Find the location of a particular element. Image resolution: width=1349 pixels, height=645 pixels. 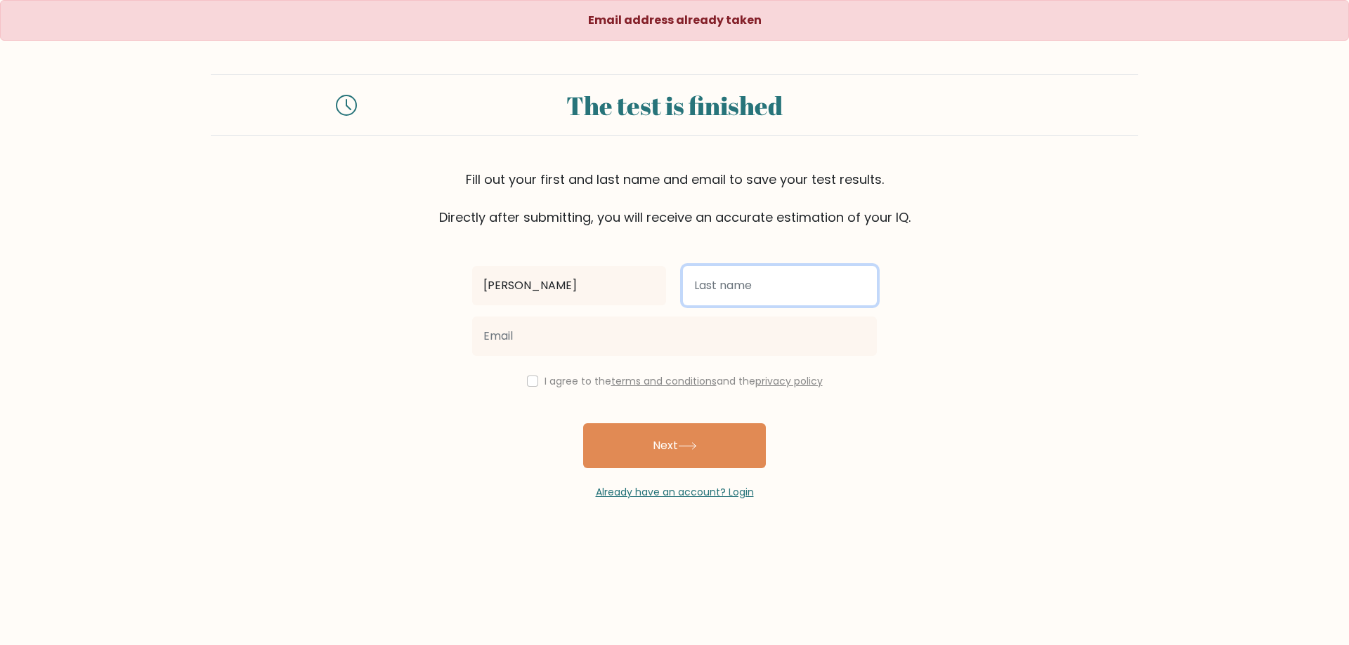

input: Last name is located at coordinates (780, 286).